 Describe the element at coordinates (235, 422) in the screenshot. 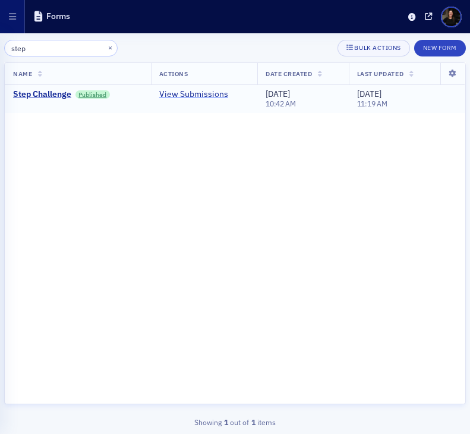

I see `div: Showing out of items` at that location.